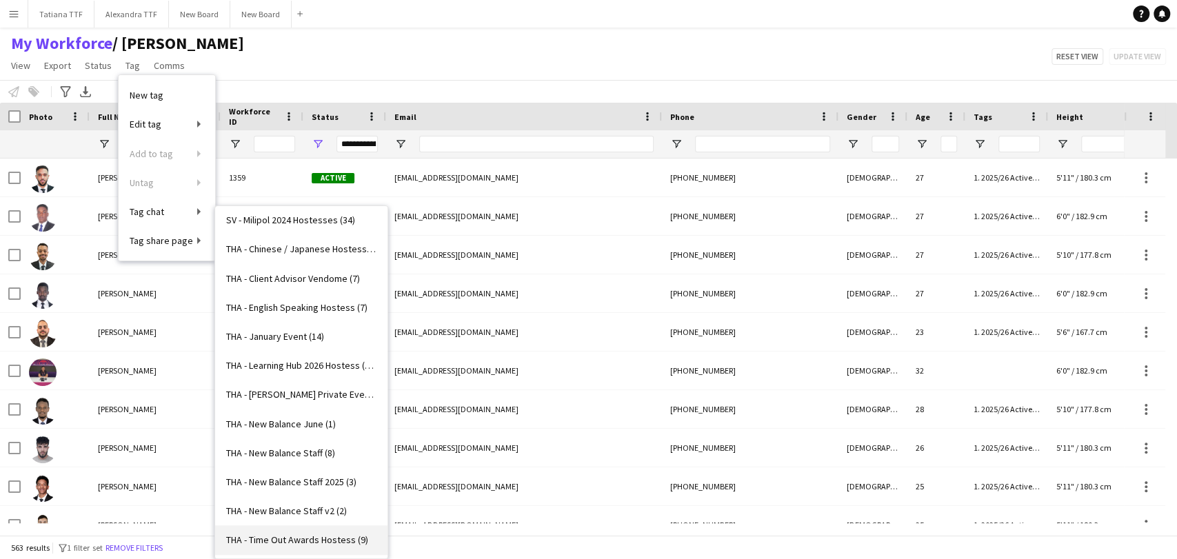  What do you see at coordinates (21, 66) in the screenshot?
I see `span: View` at bounding box center [21, 66].